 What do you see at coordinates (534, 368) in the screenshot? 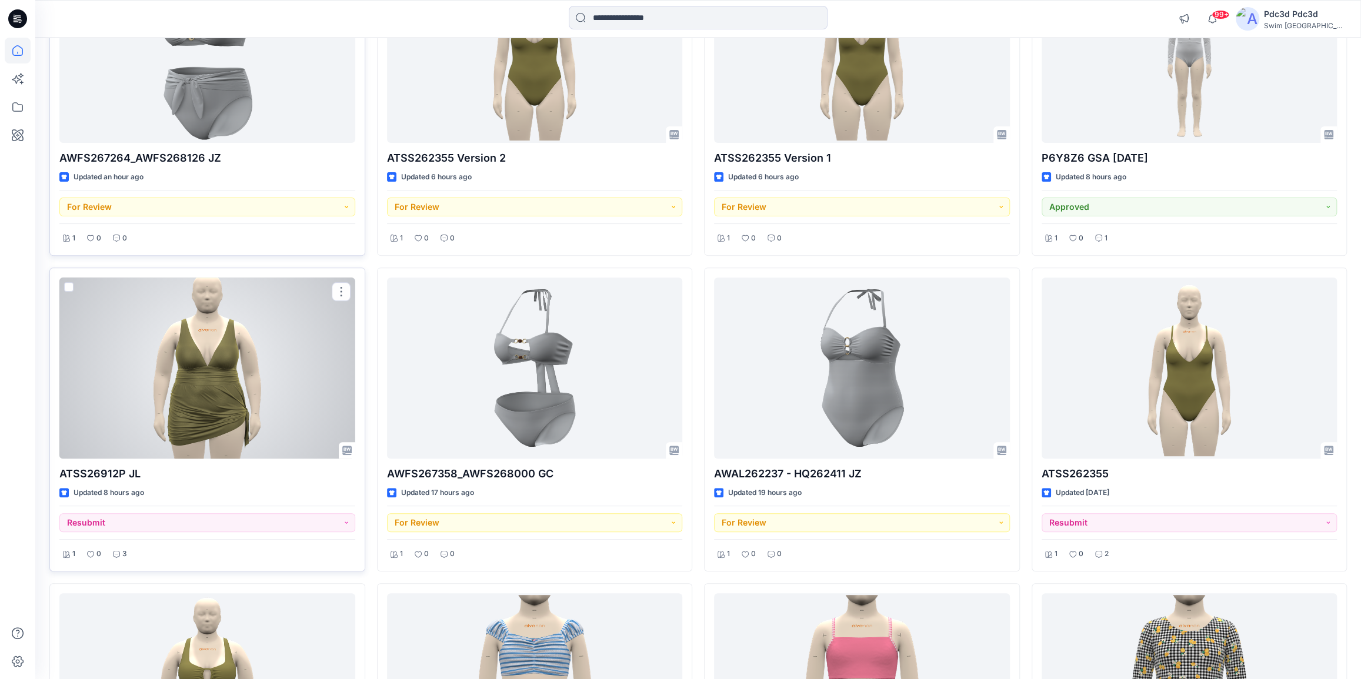
I see `a: AWFS267358_AWFS268000 GC` at bounding box center [534, 368].